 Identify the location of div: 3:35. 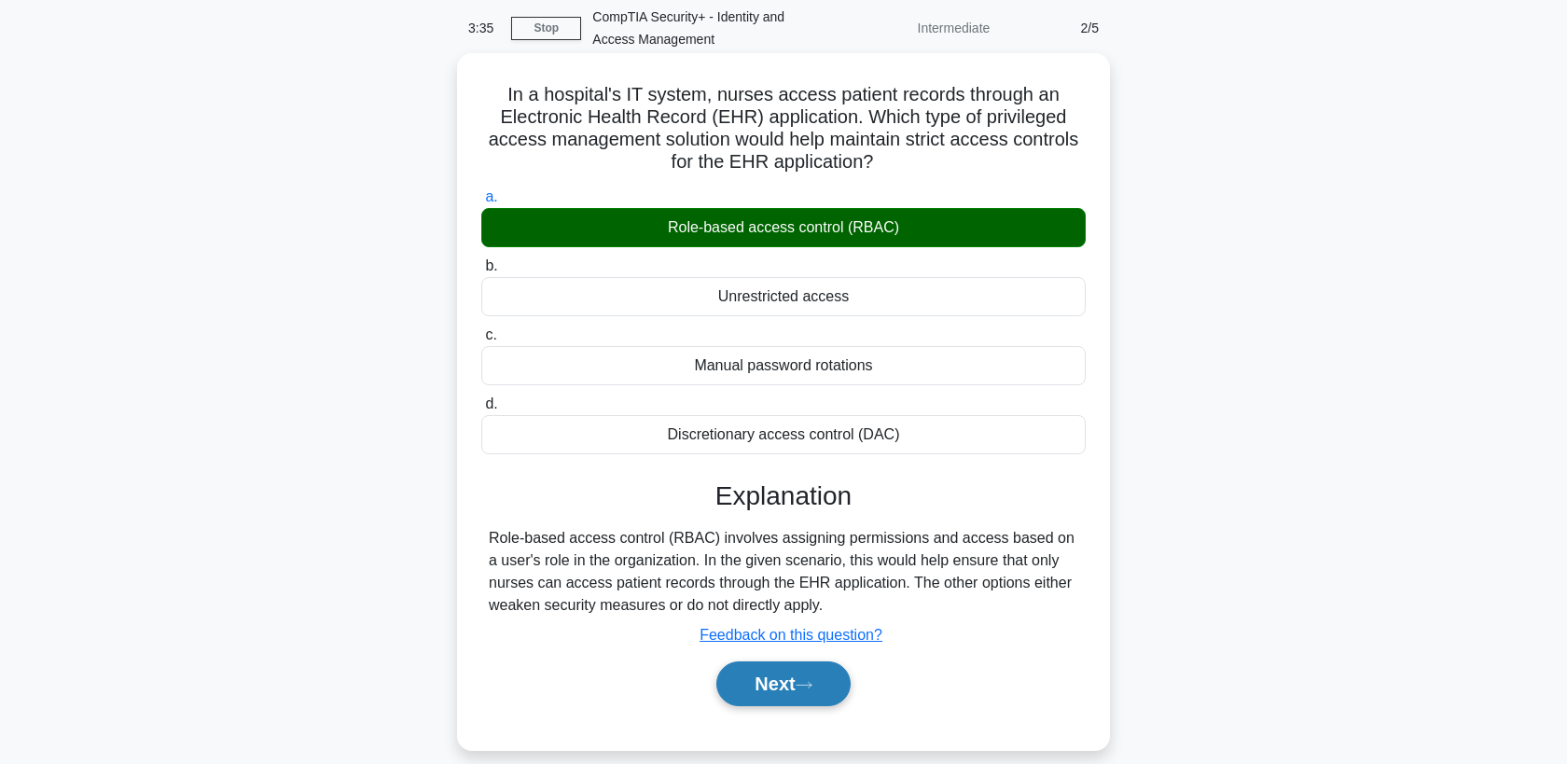
(484, 28).